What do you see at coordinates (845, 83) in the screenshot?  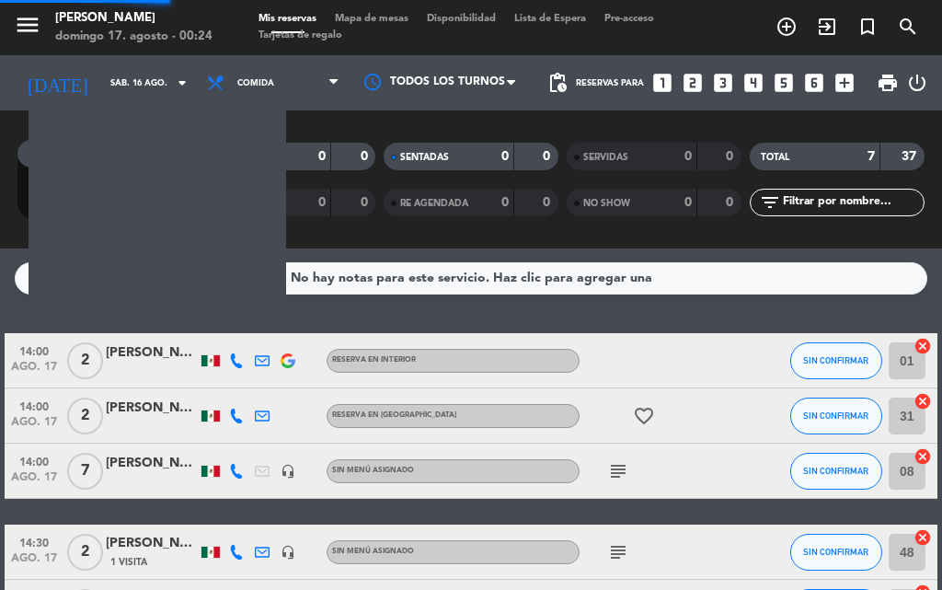 I see `i: add_box` at bounding box center [845, 83].